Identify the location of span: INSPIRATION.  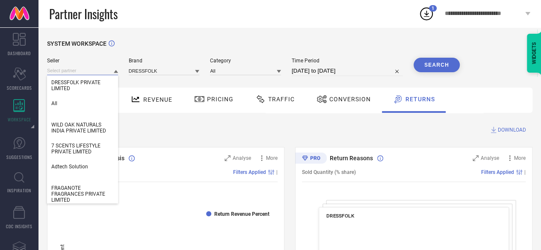
(19, 190).